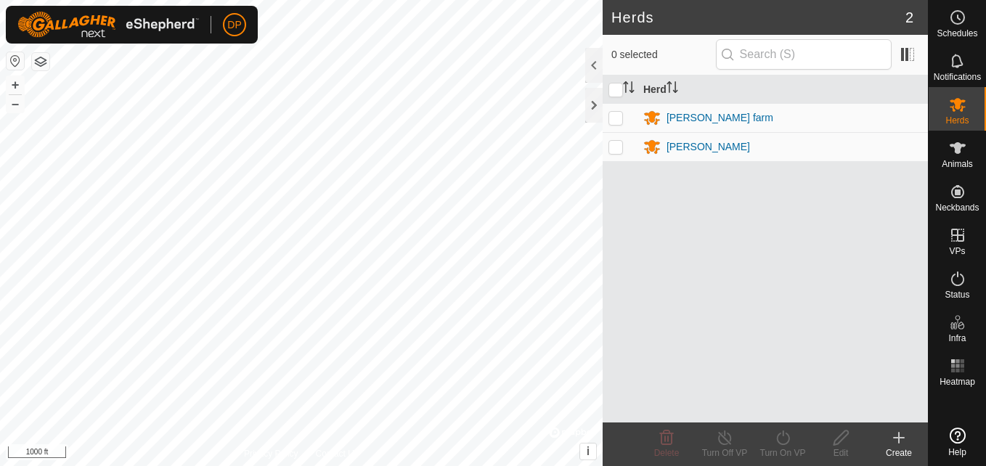 Image resolution: width=986 pixels, height=466 pixels. What do you see at coordinates (337, 454) in the screenshot?
I see `a: Contact Us` at bounding box center [337, 454].